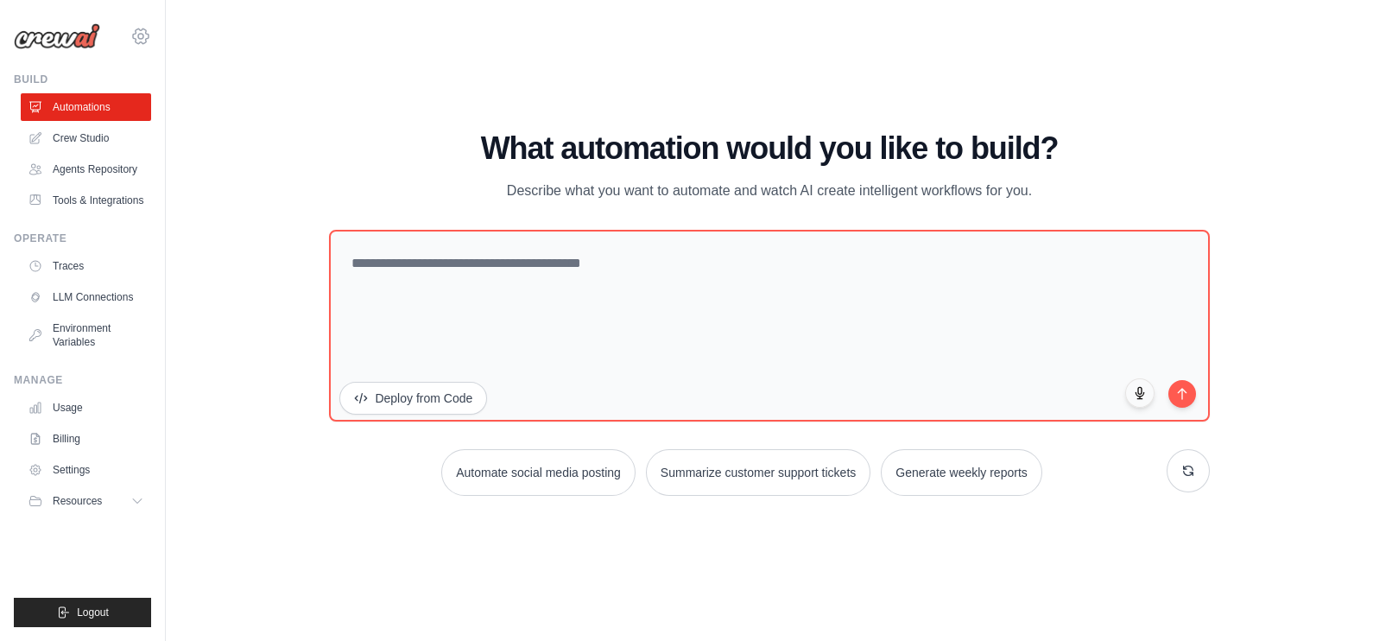 This screenshot has height=641, width=1373. Describe the element at coordinates (86, 408) in the screenshot. I see `a: Usage` at that location.